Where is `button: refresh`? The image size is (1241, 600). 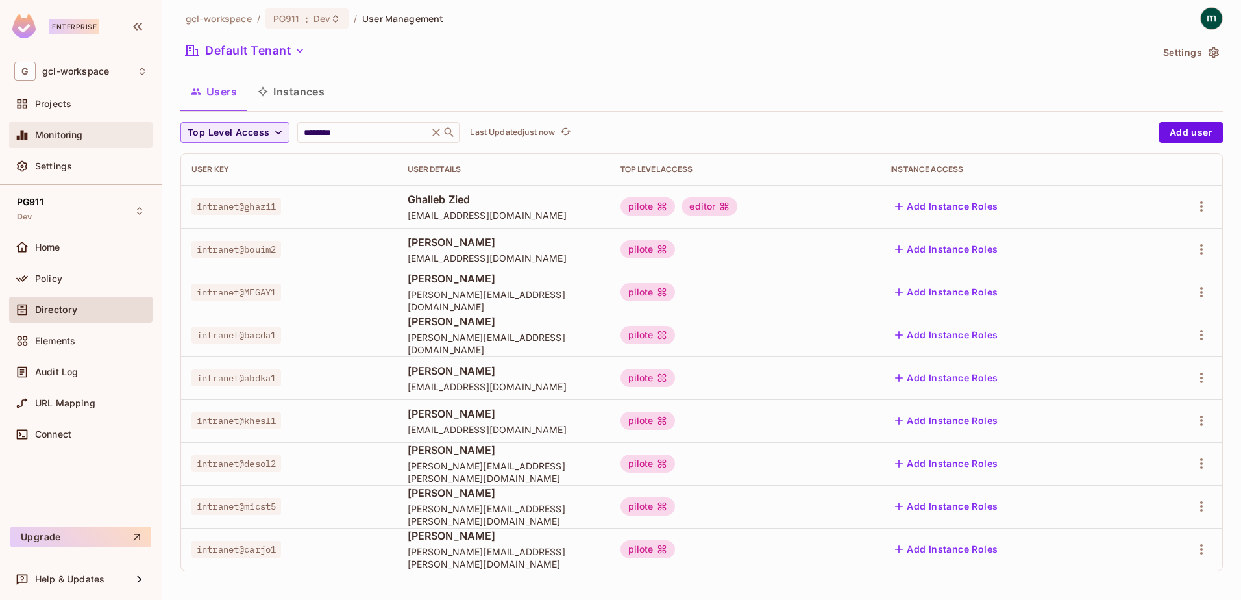 button: refresh is located at coordinates (565, 132).